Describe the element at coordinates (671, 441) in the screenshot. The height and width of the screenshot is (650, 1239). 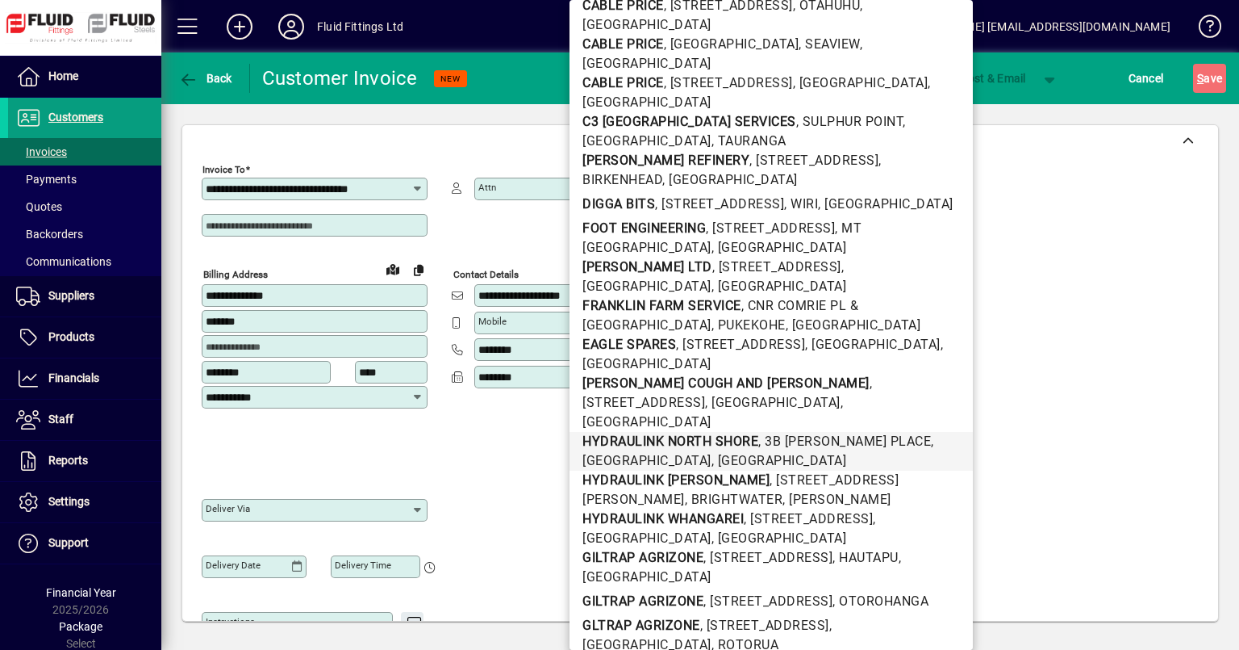
I see `b: HYDRAULINK NORTH SHORE` at that location.